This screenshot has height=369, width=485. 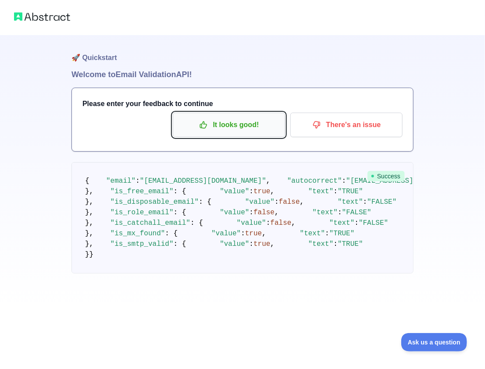 I want to click on span: "is_role_email", so click(x=142, y=213).